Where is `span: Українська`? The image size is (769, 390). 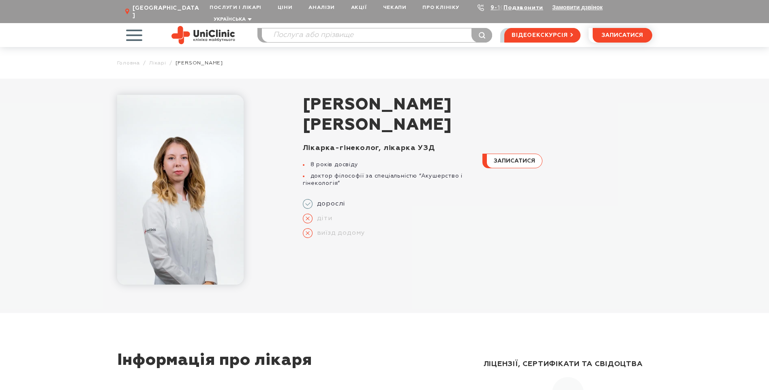
span: Українська is located at coordinates (229, 19).